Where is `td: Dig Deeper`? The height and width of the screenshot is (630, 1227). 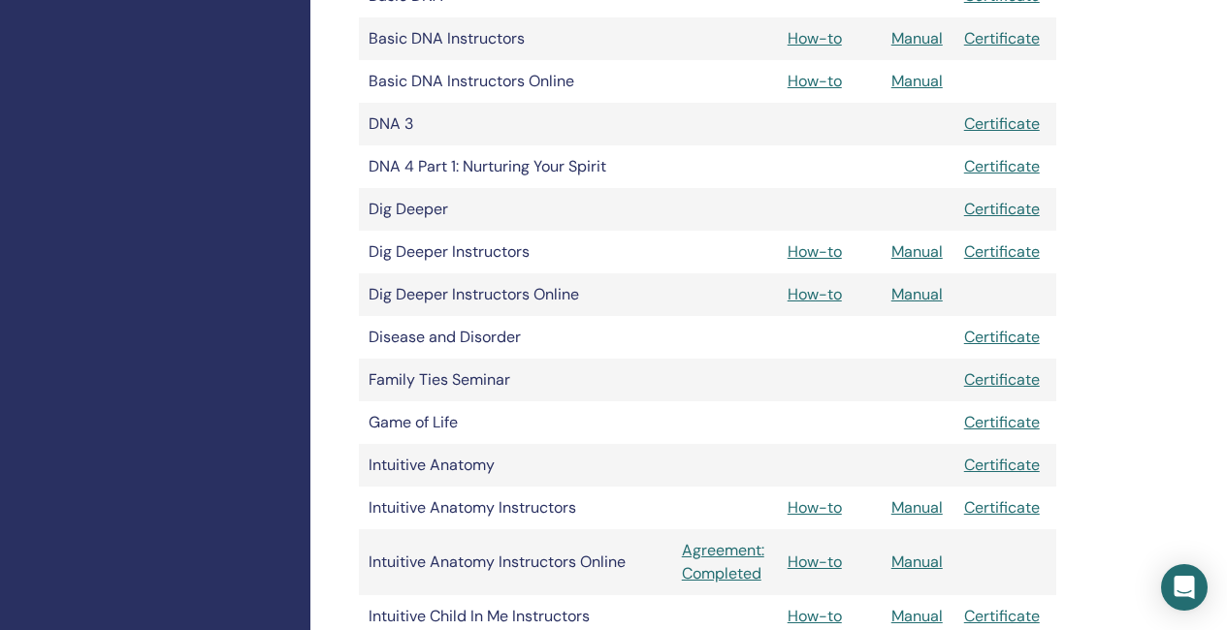 td: Dig Deeper is located at coordinates (515, 209).